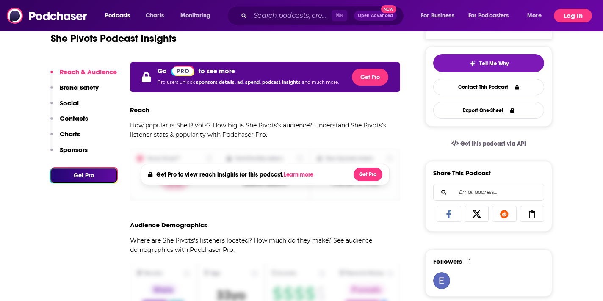 The width and height of the screenshot is (603, 301). What do you see at coordinates (69, 103) in the screenshot?
I see `p: Social` at bounding box center [69, 103].